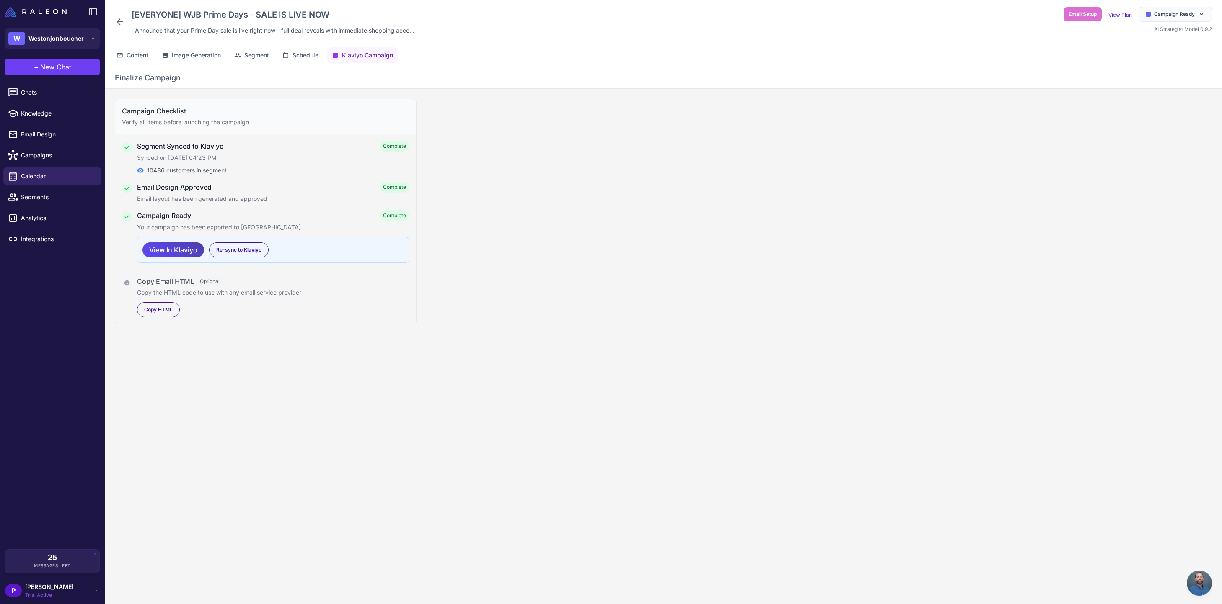 Image resolution: width=1222 pixels, height=604 pixels. What do you see at coordinates (56, 67) in the screenshot?
I see `span: New Chat` at bounding box center [56, 67].